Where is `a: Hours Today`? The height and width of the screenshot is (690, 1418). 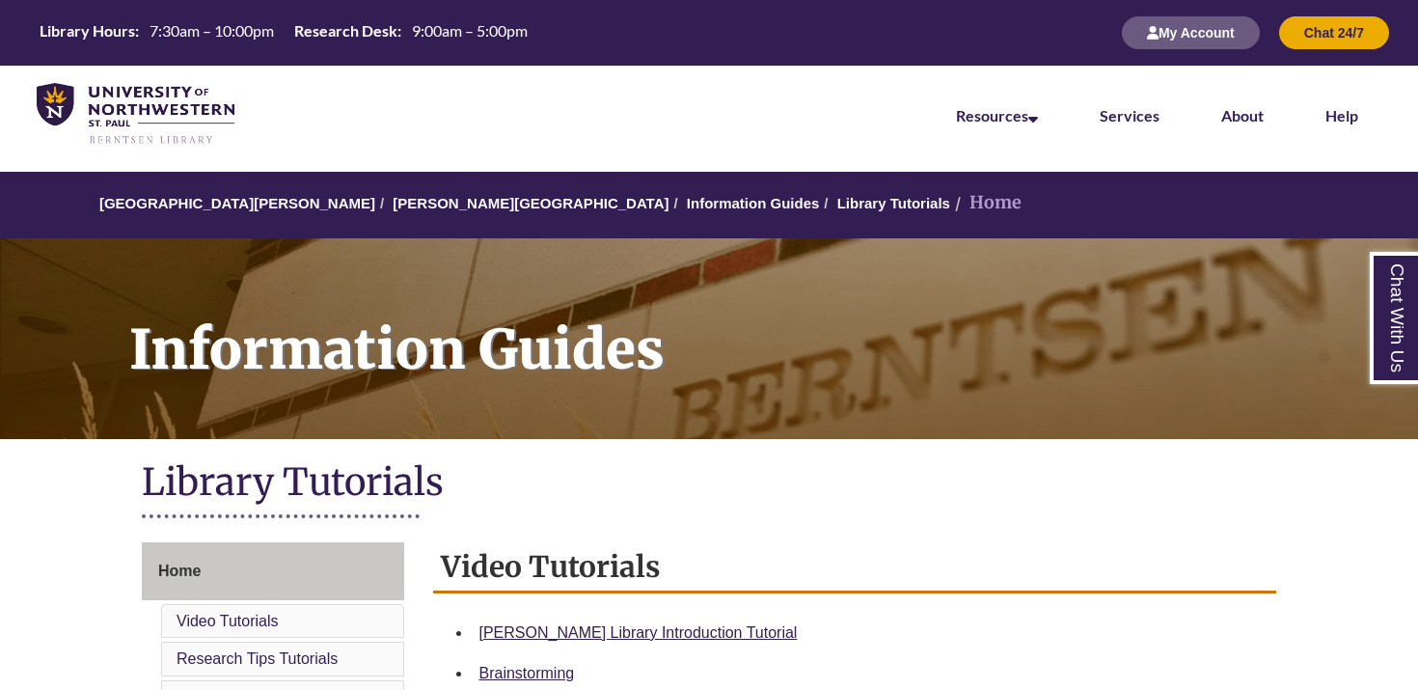 a: Hours Today is located at coordinates (284, 33).